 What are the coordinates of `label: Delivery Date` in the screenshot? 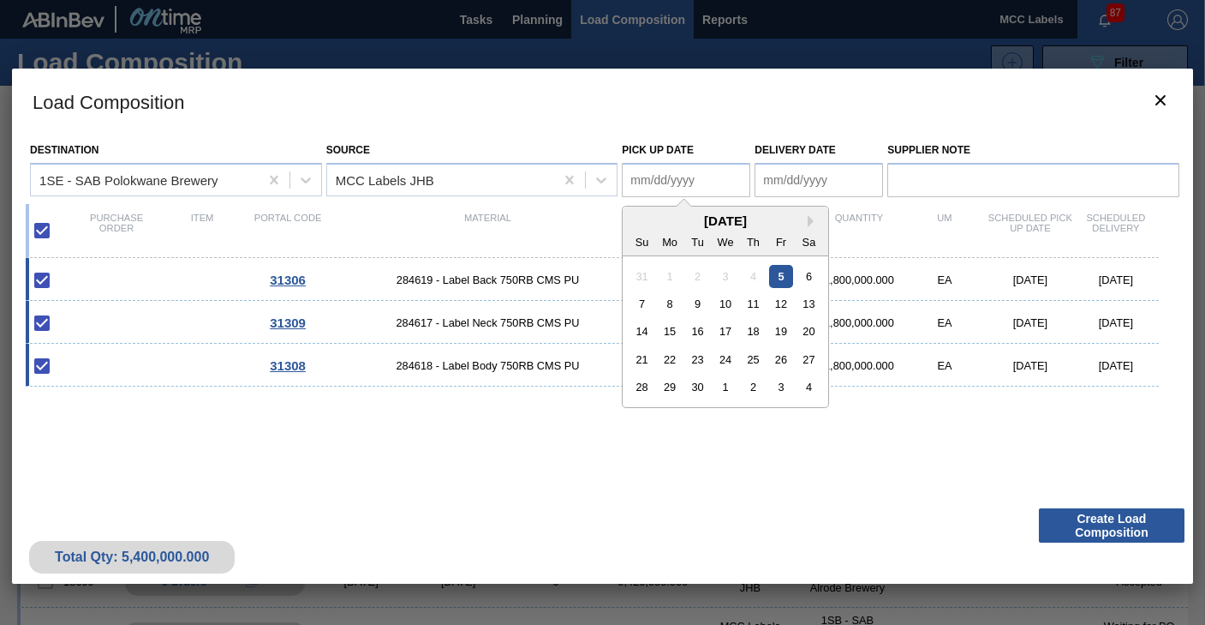 It's located at (795, 150).